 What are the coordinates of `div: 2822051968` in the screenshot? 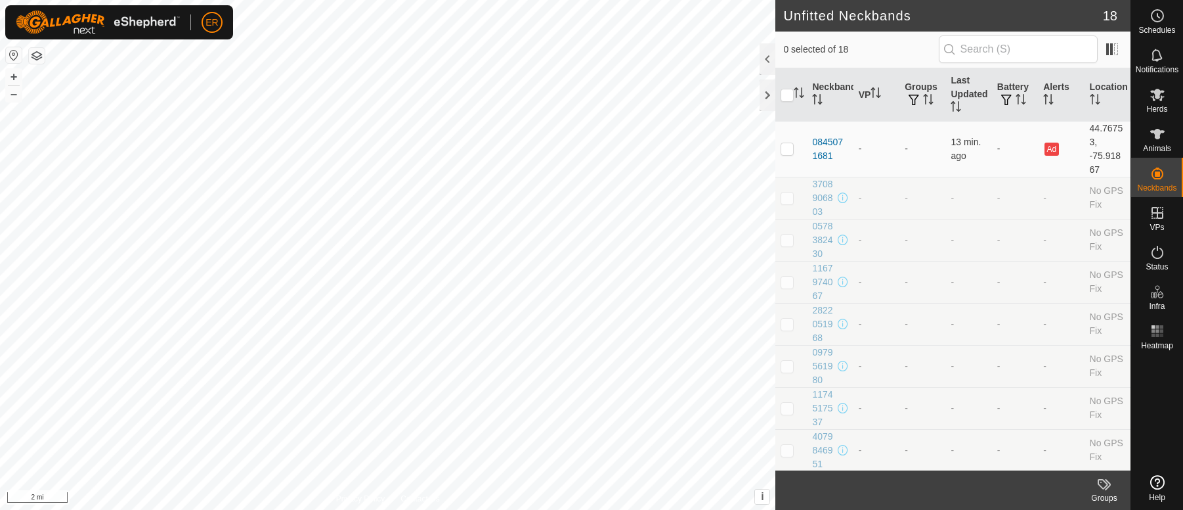 It's located at (823, 324).